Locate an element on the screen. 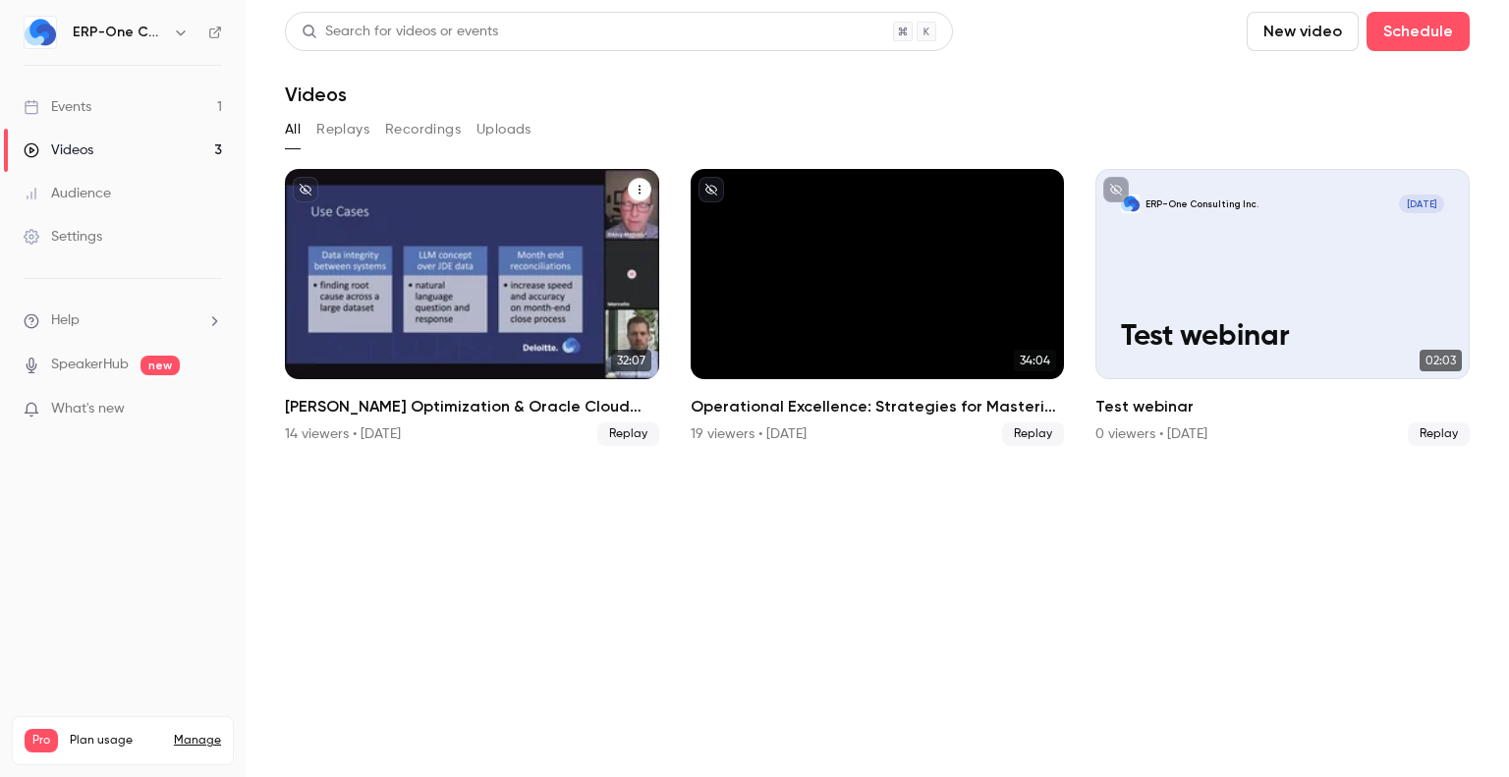  div: Videos is located at coordinates (58, 150).